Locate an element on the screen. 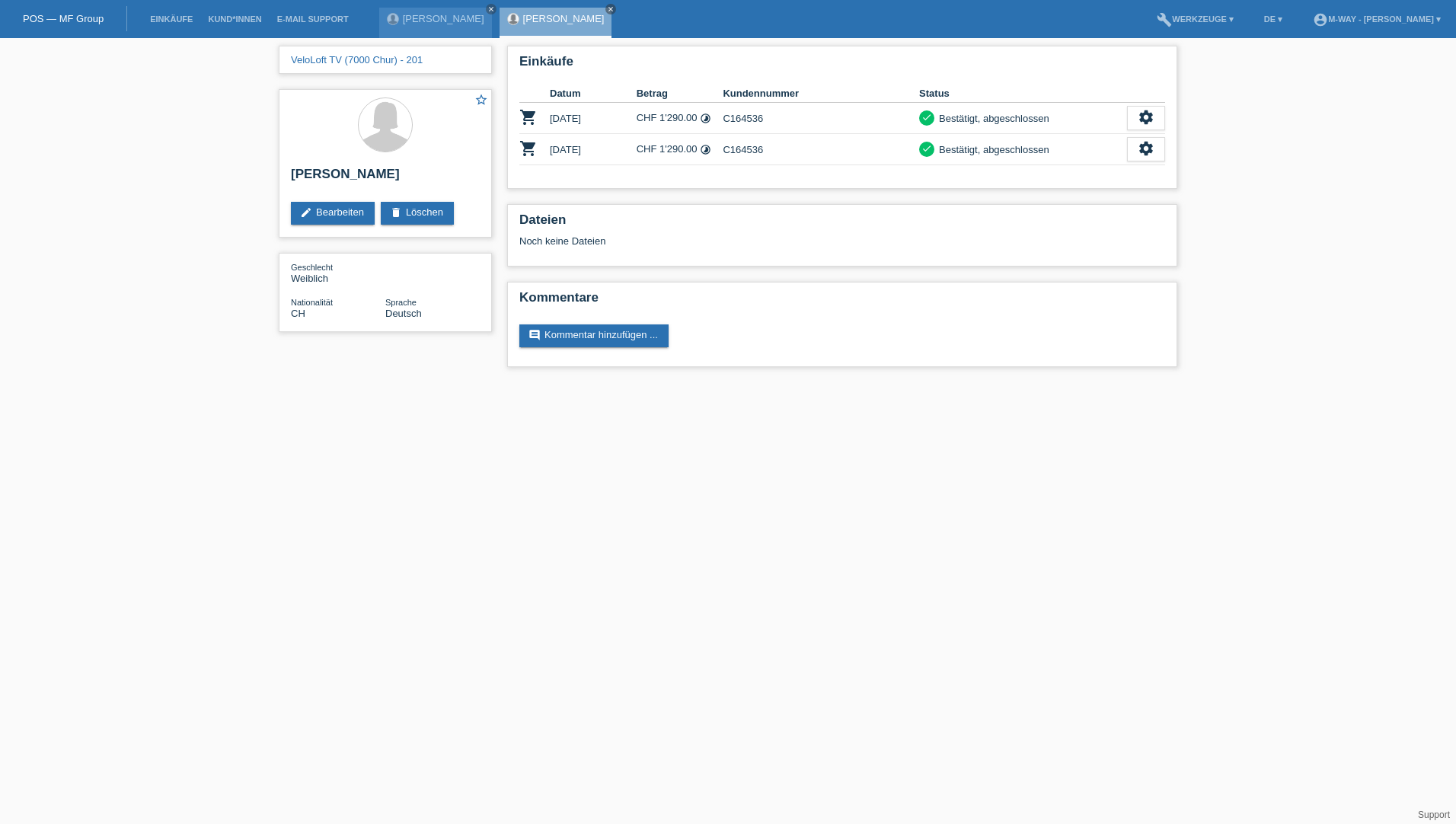 This screenshot has width=1456, height=824. th: Kundennummer is located at coordinates (821, 94).